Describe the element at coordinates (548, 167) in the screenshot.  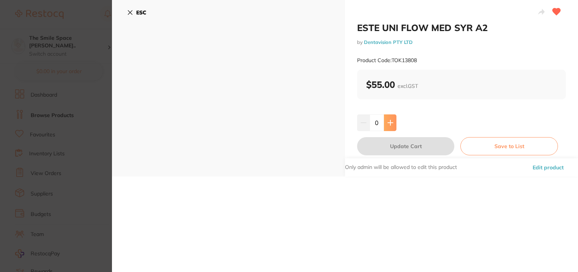
I see `button: Edit product` at that location.